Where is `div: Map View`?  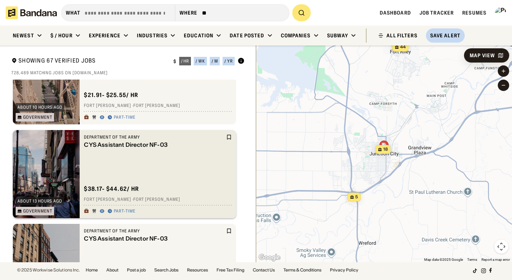
div: Map View is located at coordinates (482, 55).